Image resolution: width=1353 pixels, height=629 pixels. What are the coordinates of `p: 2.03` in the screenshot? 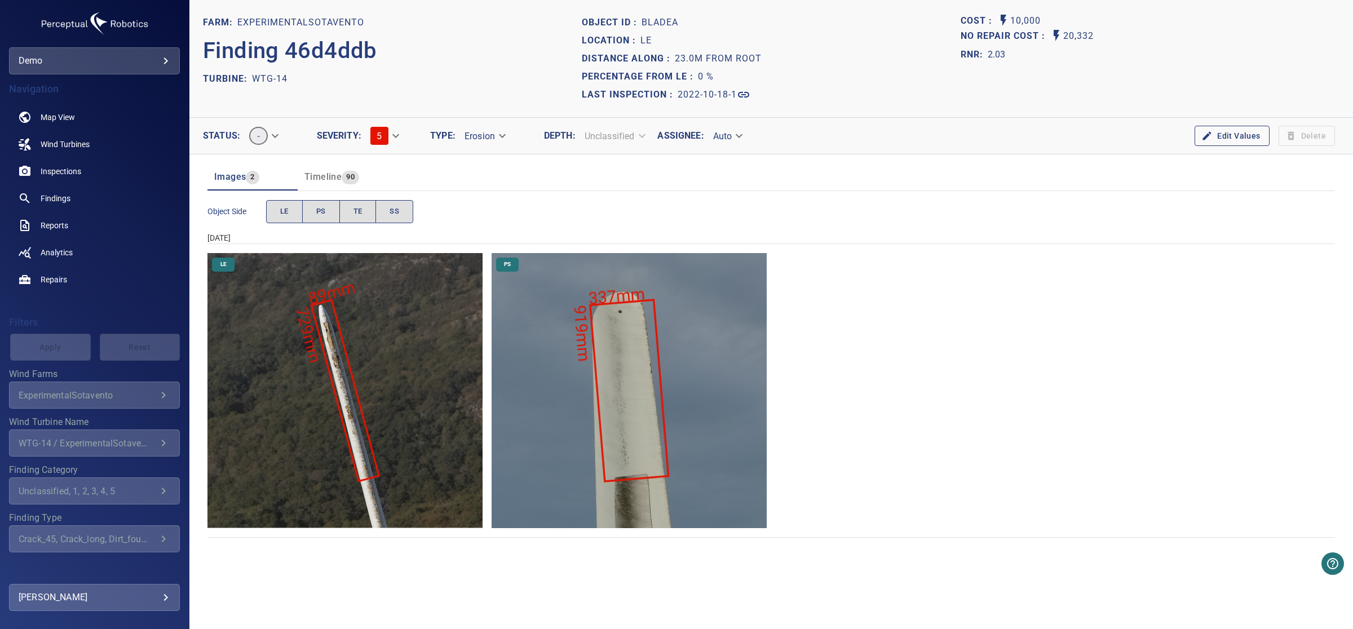 It's located at (996, 55).